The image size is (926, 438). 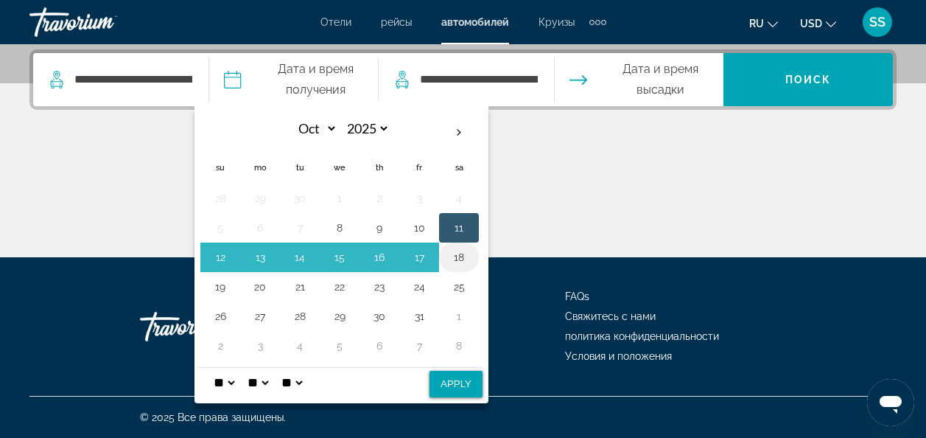 I want to click on span: Круизы, so click(x=556, y=22).